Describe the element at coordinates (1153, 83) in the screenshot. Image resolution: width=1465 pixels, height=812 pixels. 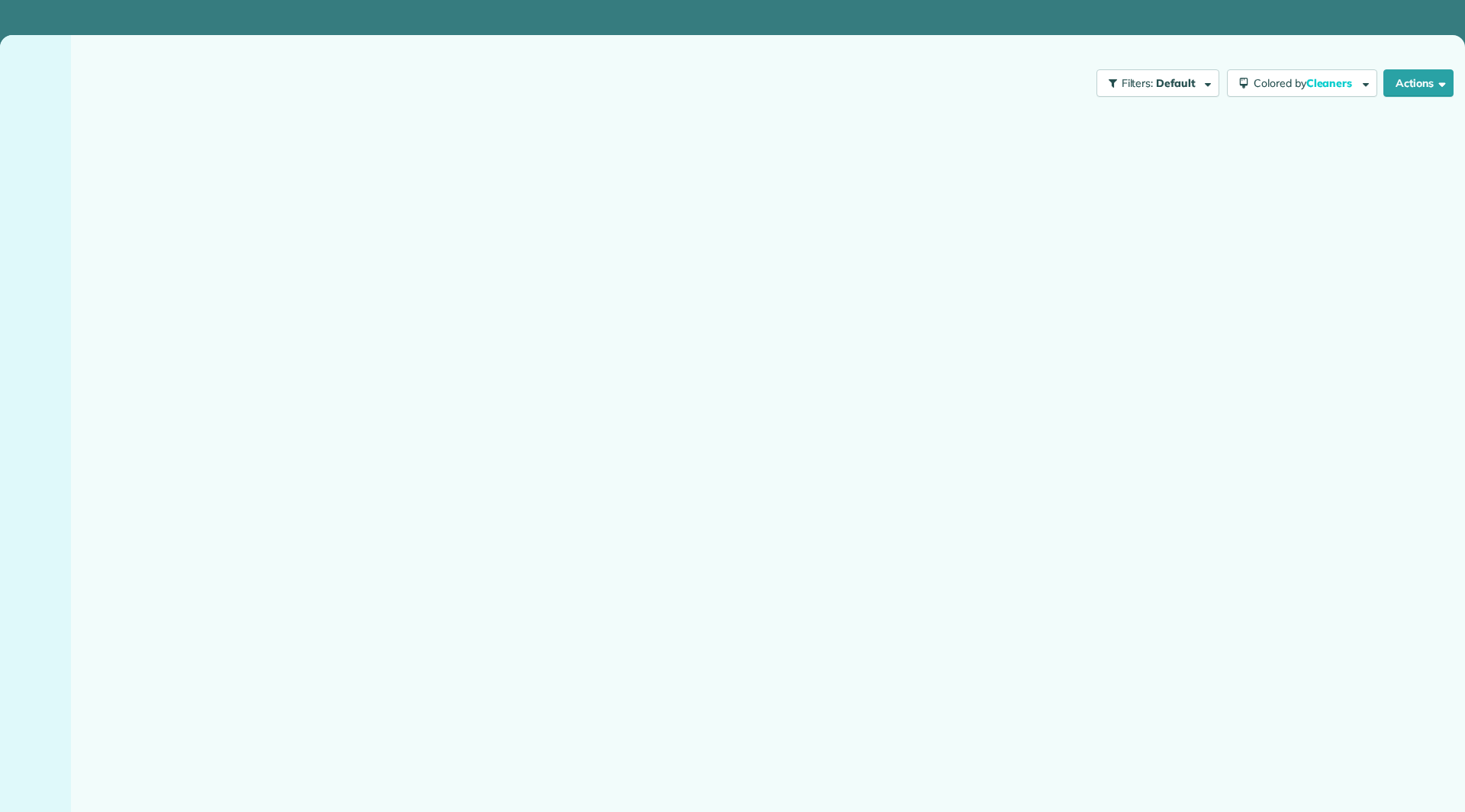
I see `a: Filters: Default` at that location.